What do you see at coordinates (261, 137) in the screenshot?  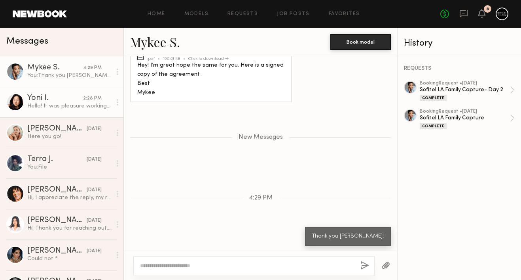 I see `span: New Messages` at bounding box center [261, 137].